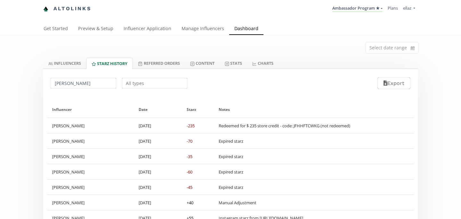 The height and width of the screenshot is (219, 461). Describe the element at coordinates (409, 9) in the screenshot. I see `a: ellaz` at that location.